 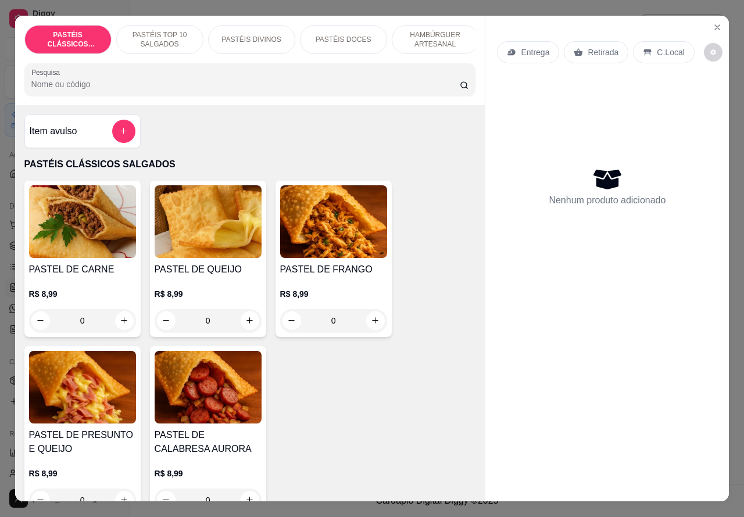 I want to click on p: Retirada, so click(x=602, y=52).